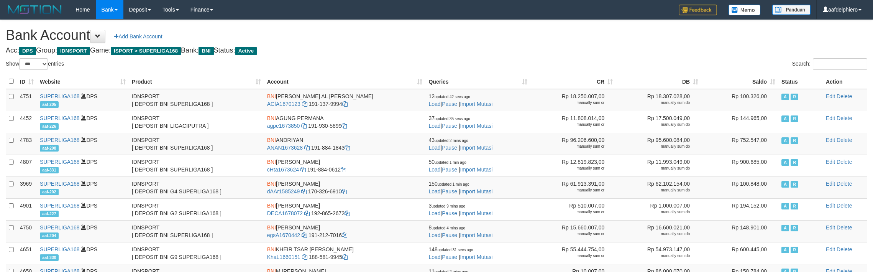 The height and width of the screenshot is (272, 873). Describe the element at coordinates (345, 104) in the screenshot. I see `a: Copy 1911379994 to clipboard` at that location.